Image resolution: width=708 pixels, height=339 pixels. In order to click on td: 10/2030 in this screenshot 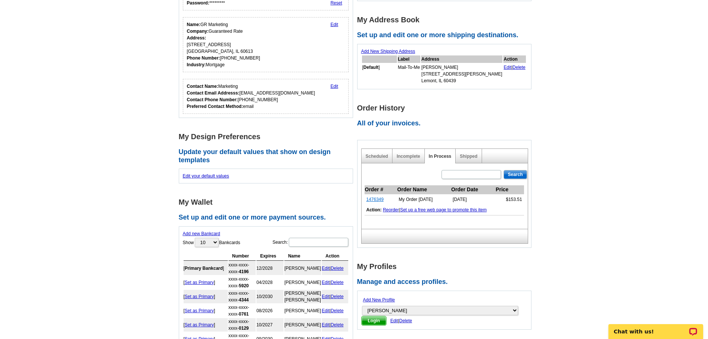, I will do `click(270, 296)`.